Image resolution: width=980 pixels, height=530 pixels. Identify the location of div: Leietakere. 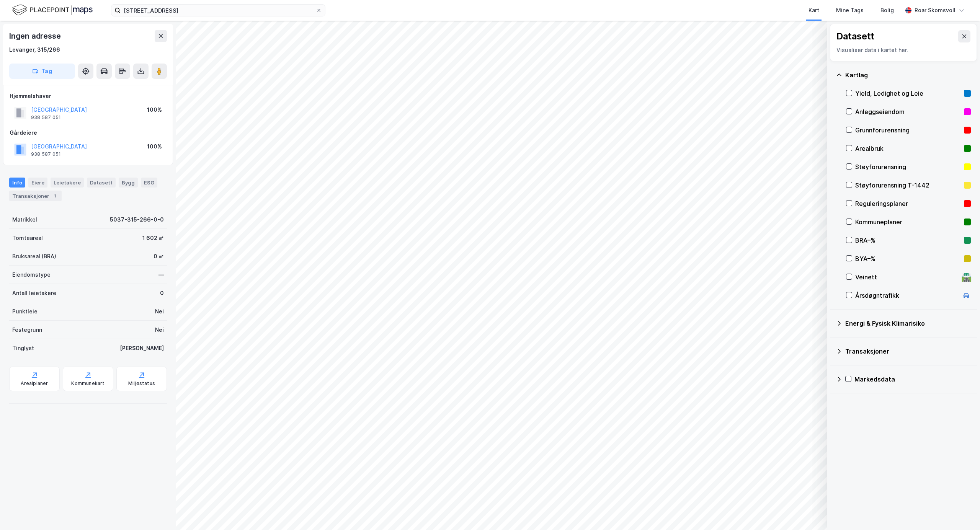
(67, 183).